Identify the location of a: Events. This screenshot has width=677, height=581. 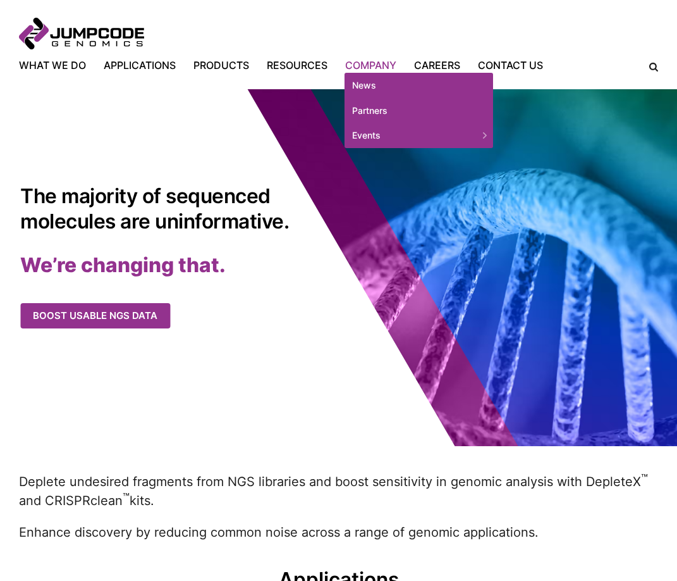
(419, 135).